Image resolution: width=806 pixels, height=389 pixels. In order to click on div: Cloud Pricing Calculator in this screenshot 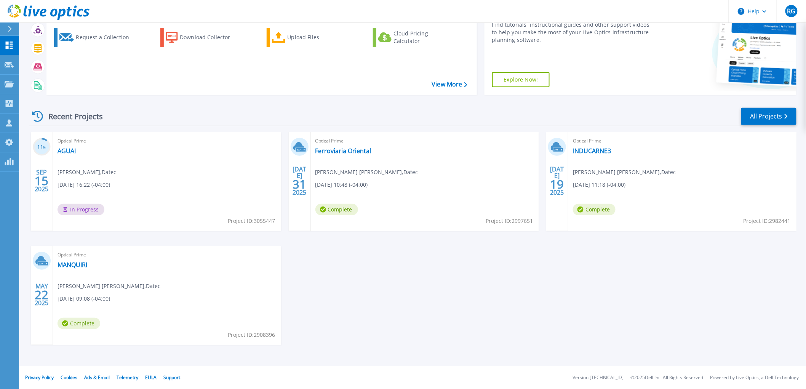, I will do `click(424, 37)`.